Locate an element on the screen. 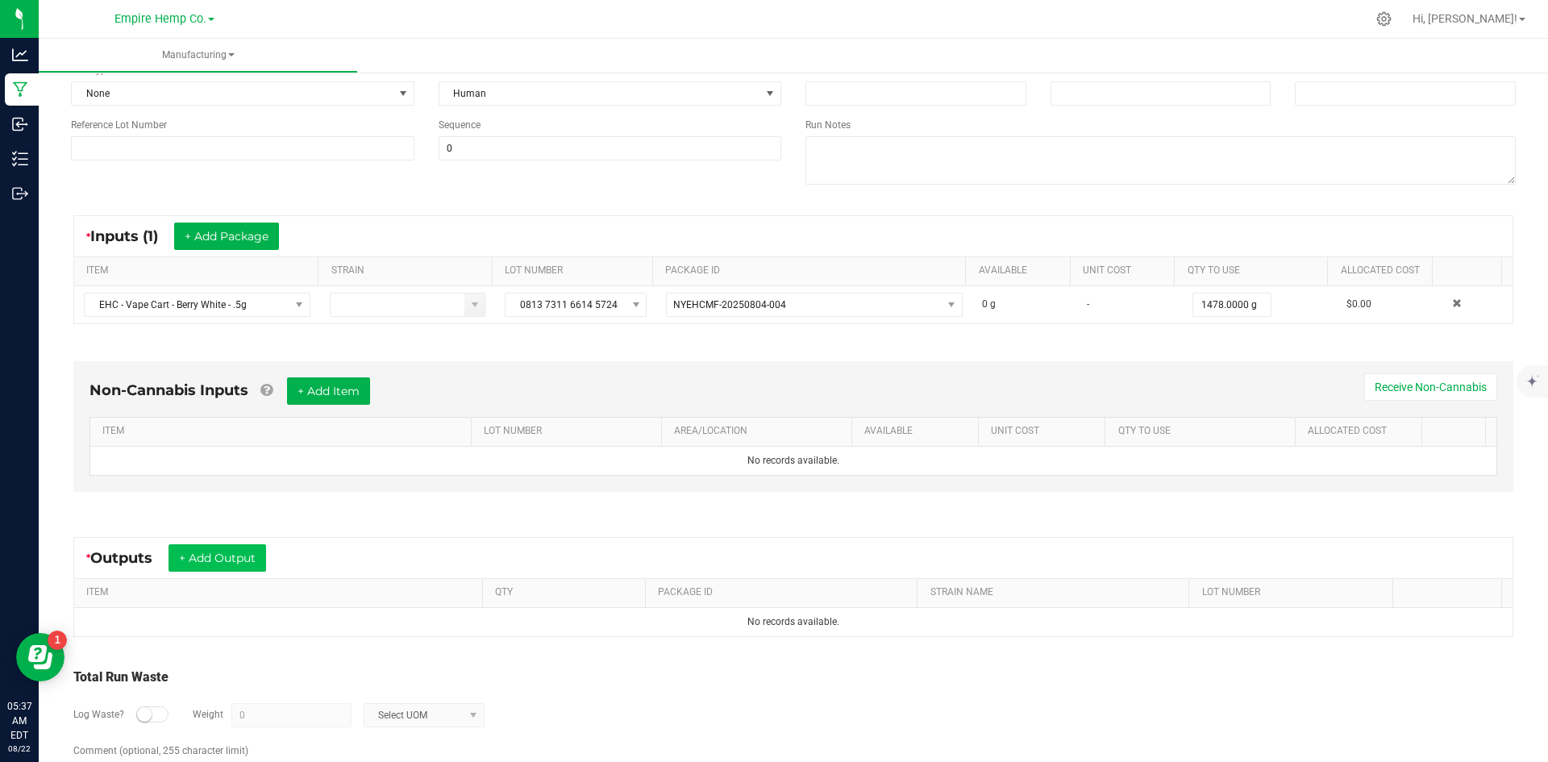  span: $0.00 is located at coordinates (1358, 304).